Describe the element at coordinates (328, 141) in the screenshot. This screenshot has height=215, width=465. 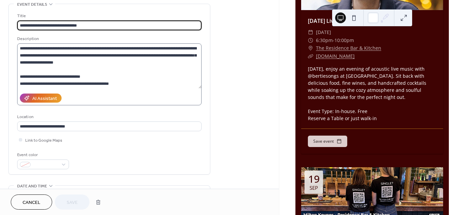
I see `button: Save event` at that location.